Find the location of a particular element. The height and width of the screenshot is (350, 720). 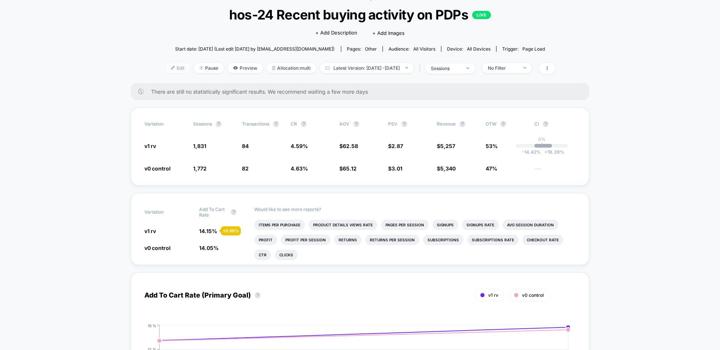

span: 62.58 is located at coordinates (350, 146).